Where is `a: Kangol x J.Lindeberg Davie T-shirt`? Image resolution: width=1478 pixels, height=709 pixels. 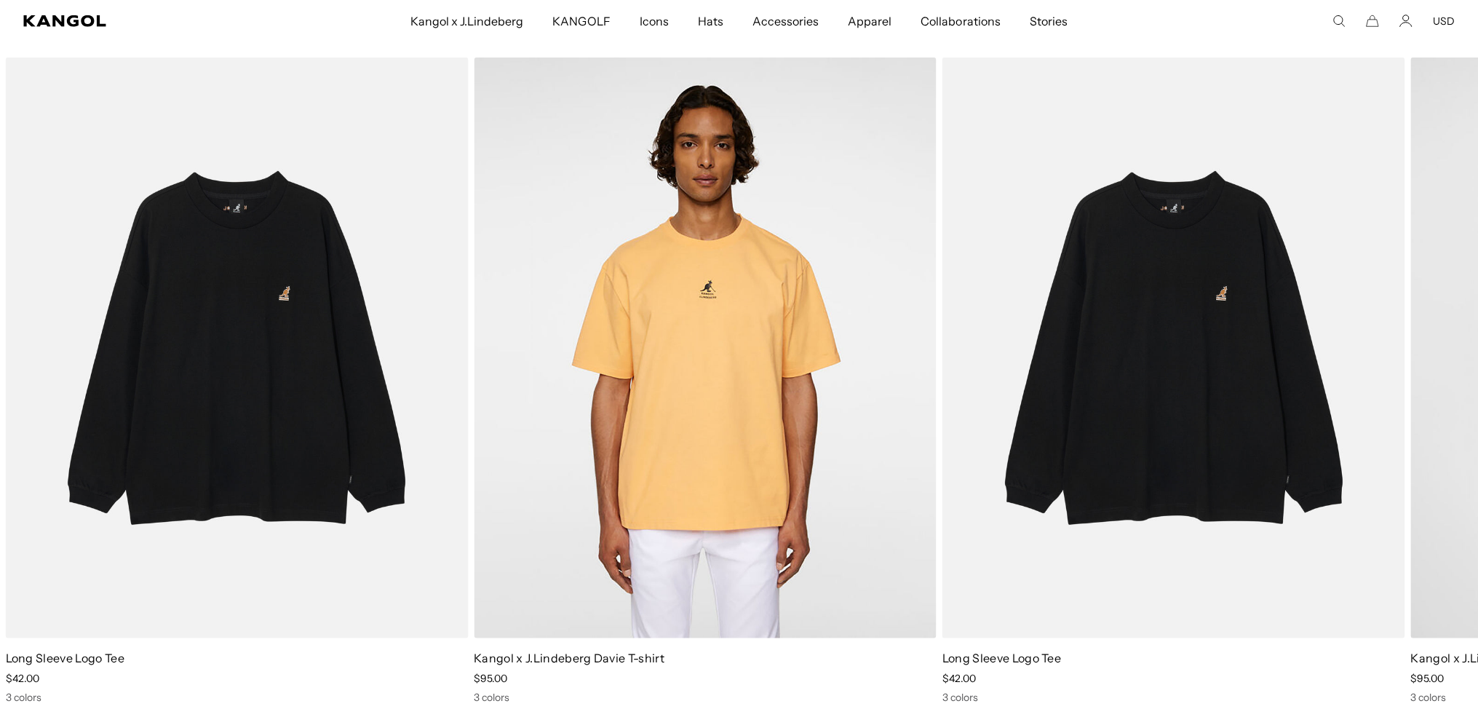
a: Kangol x J.Lindeberg Davie T-shirt is located at coordinates (569, 658).